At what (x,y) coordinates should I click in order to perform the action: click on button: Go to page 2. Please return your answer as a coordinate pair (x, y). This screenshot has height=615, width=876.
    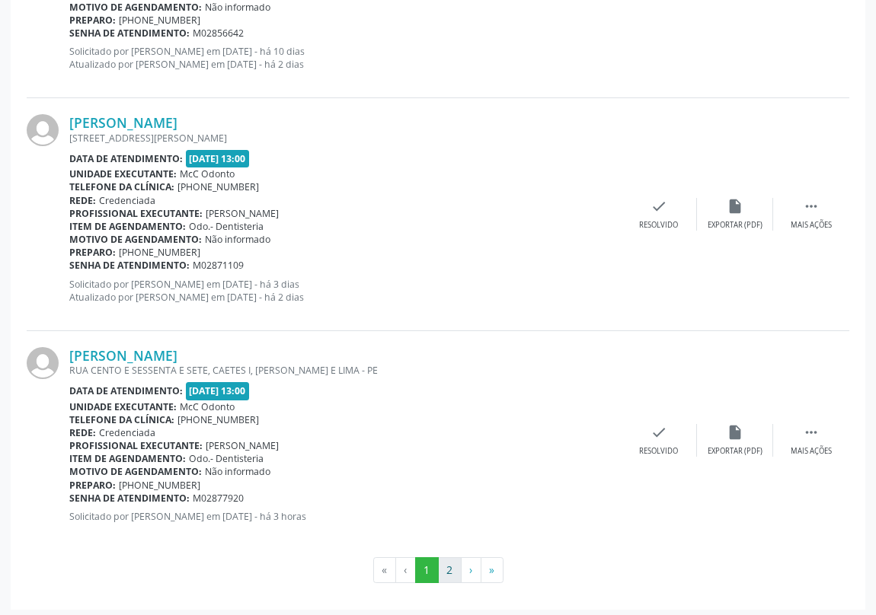
    Looking at the image, I should click on (449, 570).